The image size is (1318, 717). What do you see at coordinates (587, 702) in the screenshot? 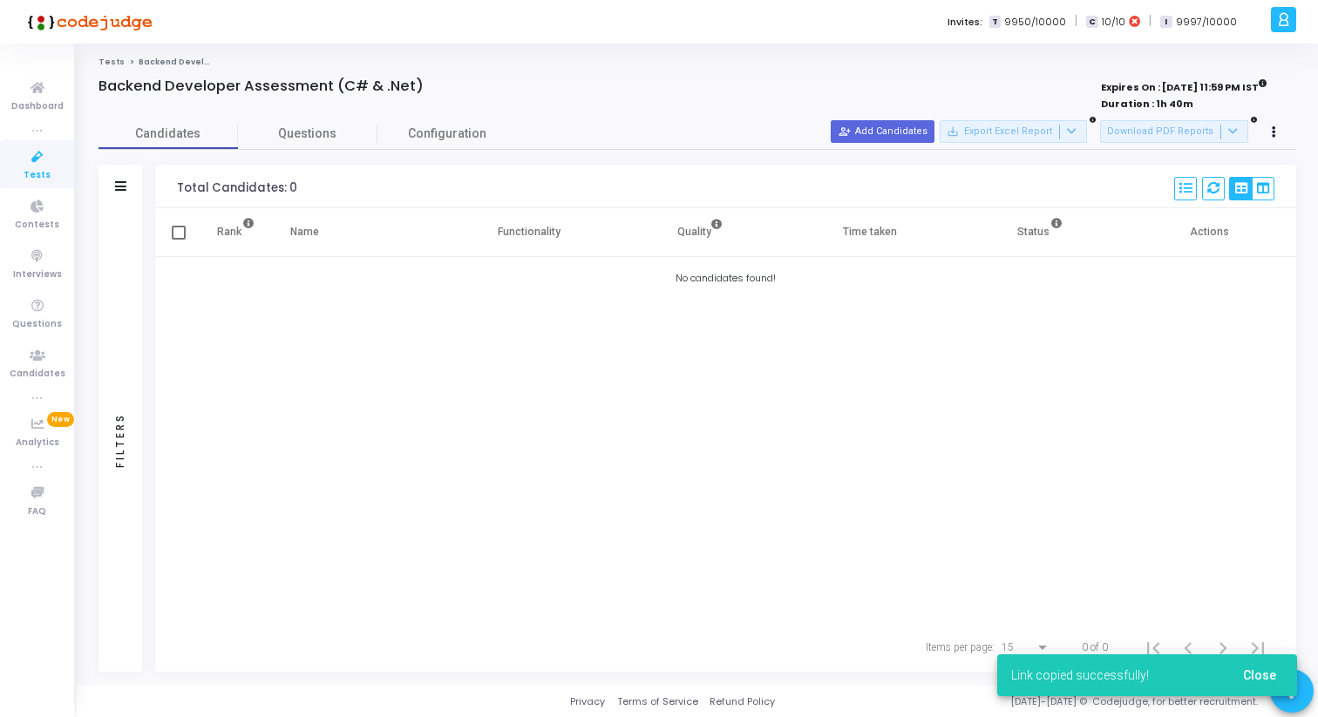
I see `a: Privacy` at bounding box center [587, 702].